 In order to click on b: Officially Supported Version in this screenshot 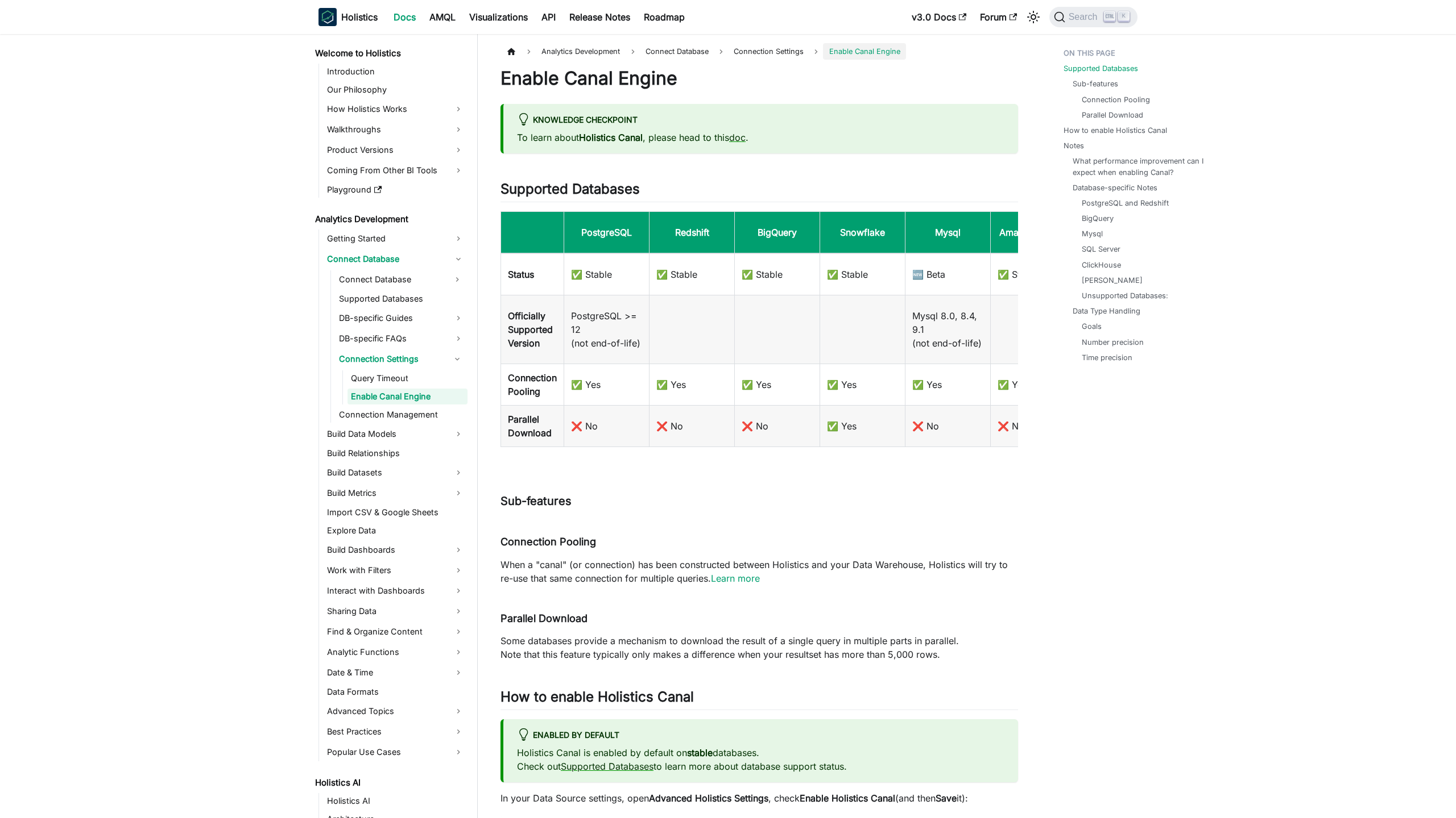, I will do `click(530, 330)`.